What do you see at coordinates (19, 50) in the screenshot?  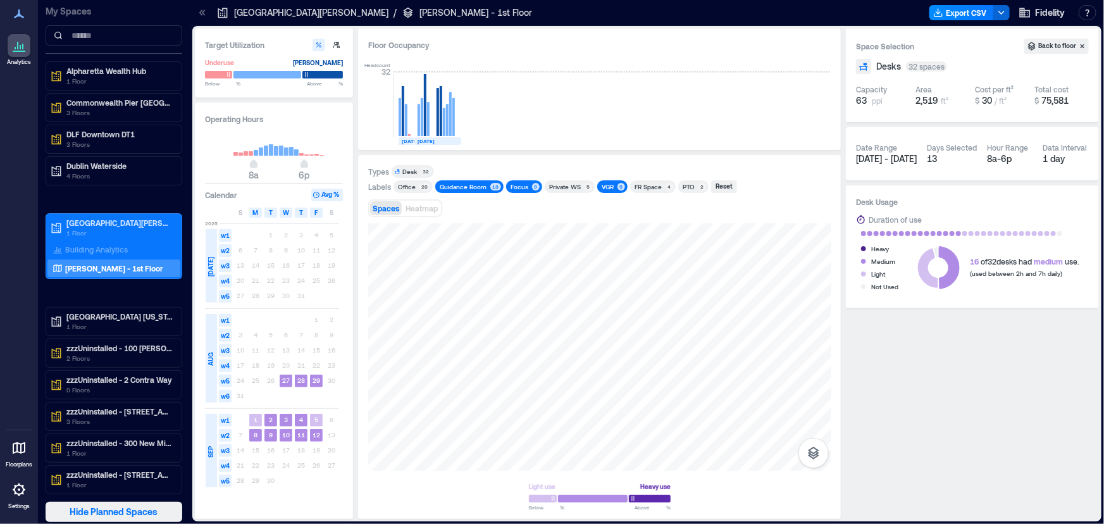 I see `a: Analytics` at bounding box center [19, 50].